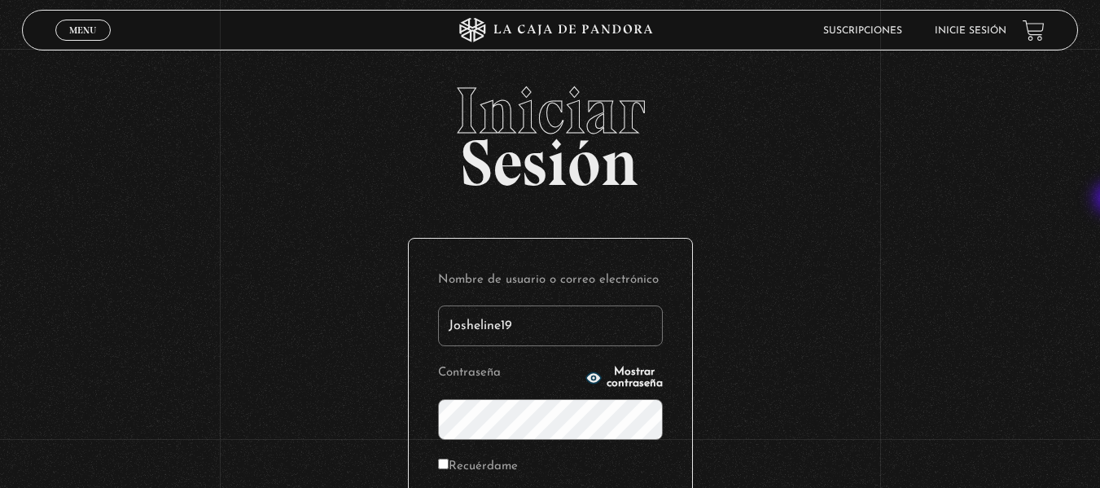 The width and height of the screenshot is (1100, 488). Describe the element at coordinates (1033, 29) in the screenshot. I see `a: View your shopping cart` at that location.